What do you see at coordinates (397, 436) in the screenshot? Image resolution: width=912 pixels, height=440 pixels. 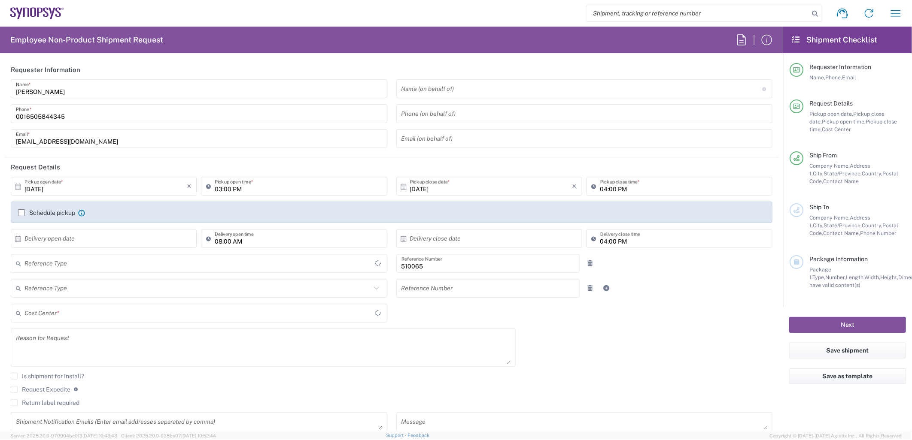 I see `a: Support` at bounding box center [397, 436].